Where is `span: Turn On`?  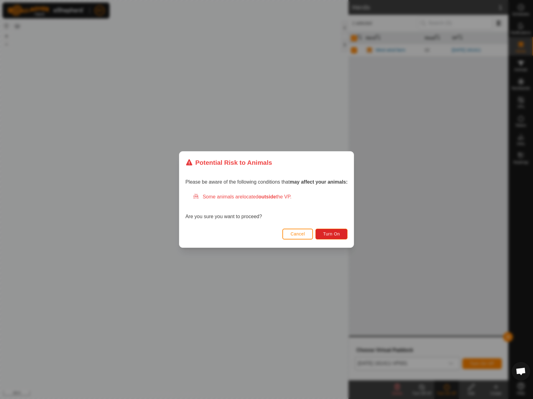 span: Turn On is located at coordinates (331, 234).